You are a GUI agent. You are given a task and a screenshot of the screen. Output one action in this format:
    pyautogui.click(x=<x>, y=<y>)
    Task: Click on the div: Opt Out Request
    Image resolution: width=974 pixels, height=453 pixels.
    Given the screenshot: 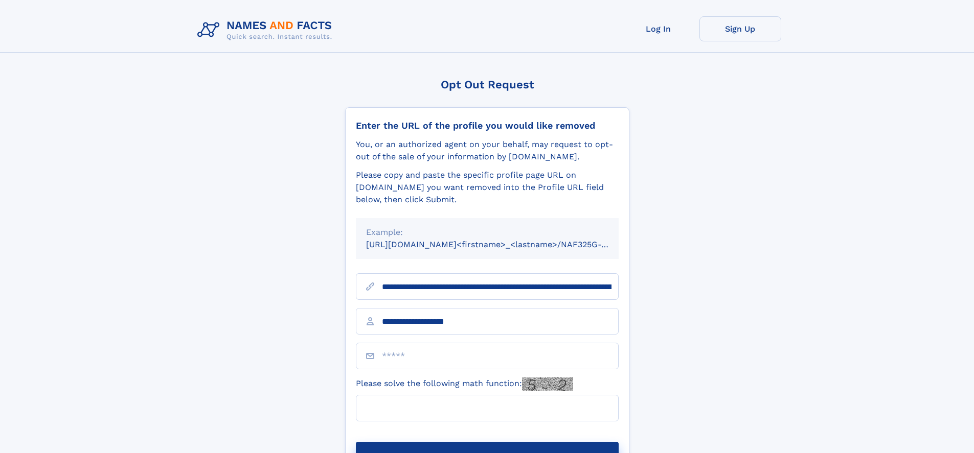 What is the action you would take?
    pyautogui.click(x=487, y=84)
    